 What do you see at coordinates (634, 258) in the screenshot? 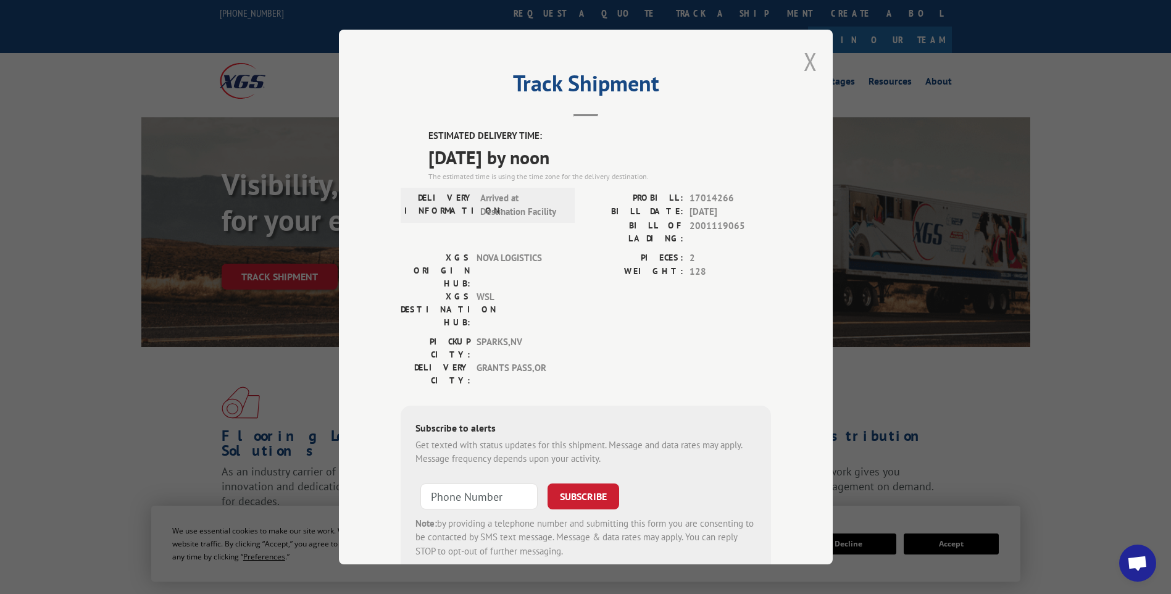
I see `label: PIECES:` at bounding box center [634, 258].